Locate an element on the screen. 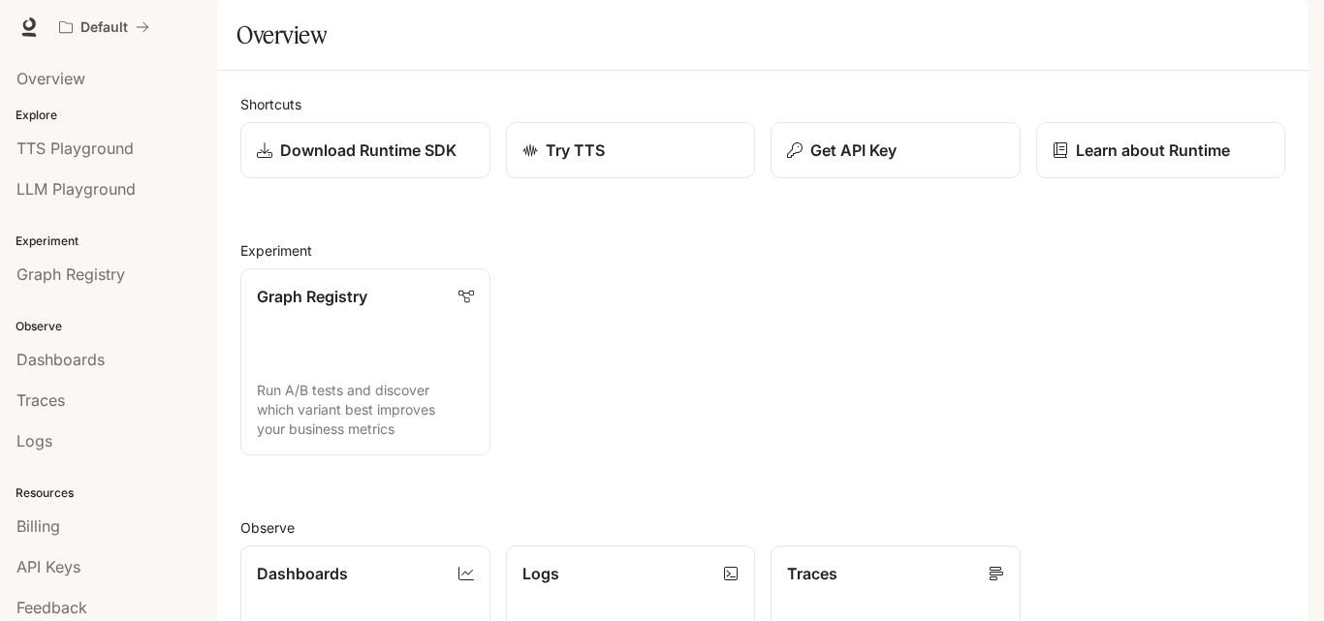 This screenshot has width=1324, height=621. p: Try TTS is located at coordinates (575, 150).